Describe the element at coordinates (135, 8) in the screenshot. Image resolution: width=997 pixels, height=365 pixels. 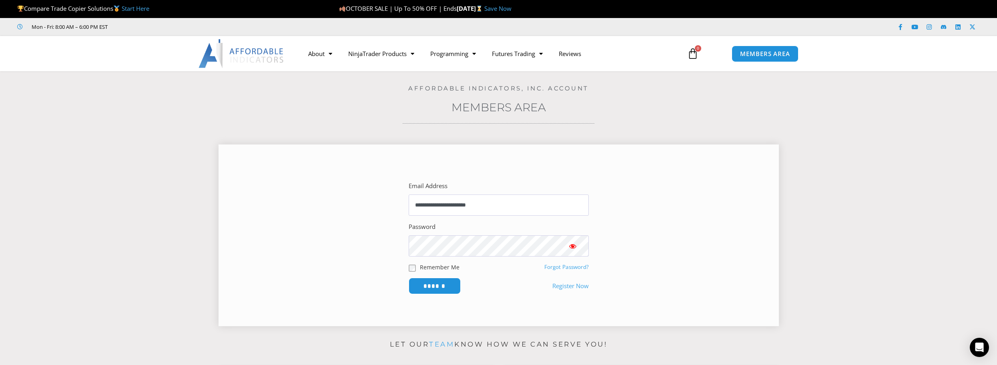
I see `a: Start Here` at that location.